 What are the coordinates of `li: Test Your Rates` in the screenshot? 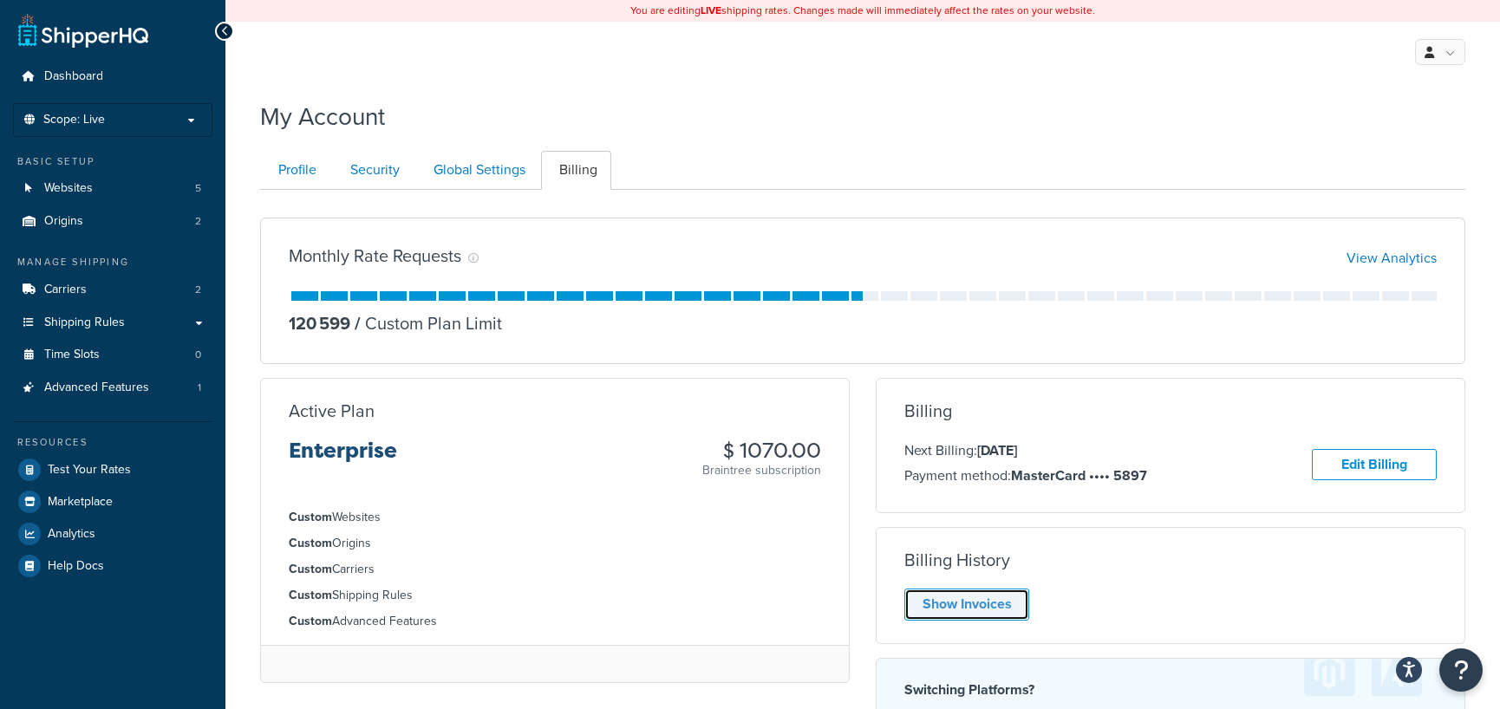 It's located at (113, 470).